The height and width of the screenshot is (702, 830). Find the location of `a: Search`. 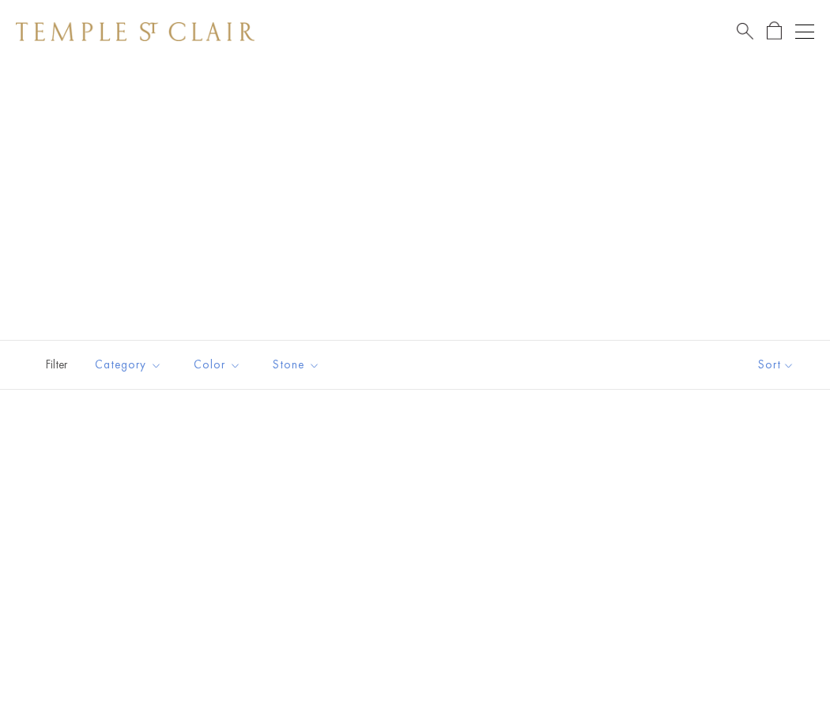

a: Search is located at coordinates (744, 31).